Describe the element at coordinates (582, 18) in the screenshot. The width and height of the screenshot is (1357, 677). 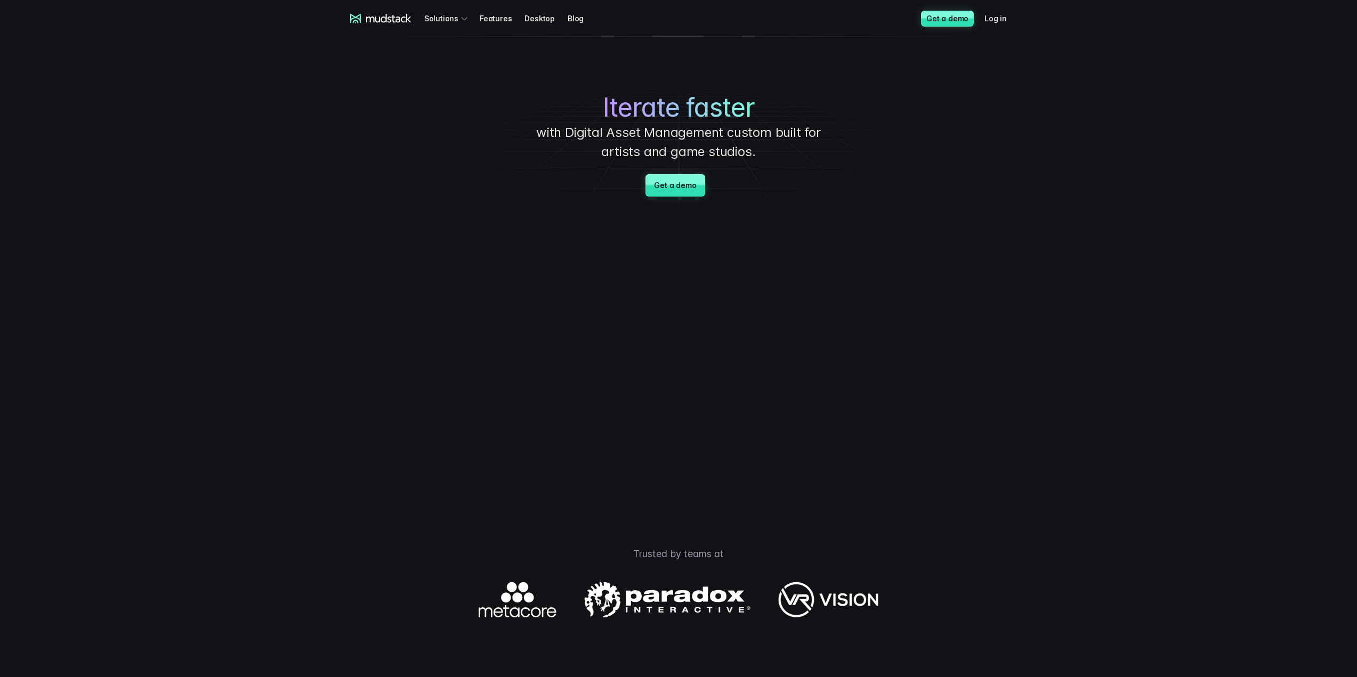
I see `a: Blog` at that location.